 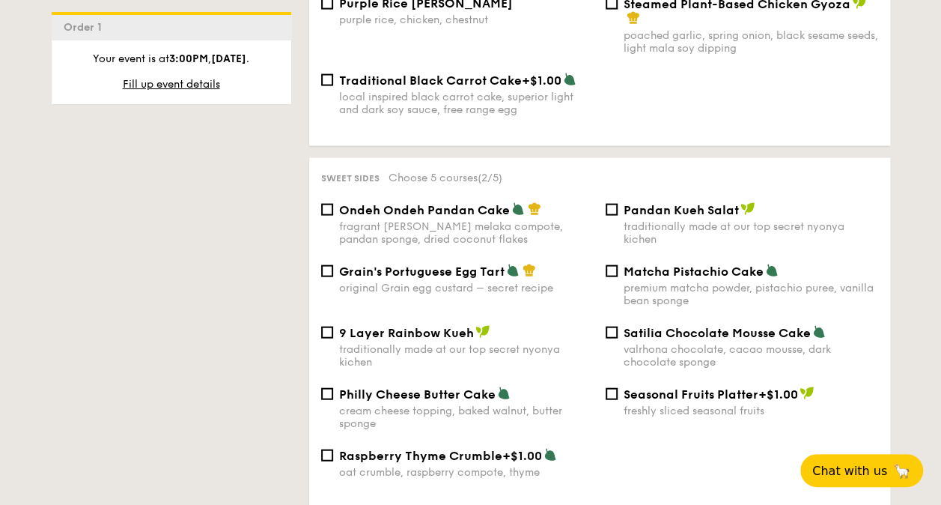 What do you see at coordinates (171, 59) in the screenshot?
I see `p: Your event is at , .` at bounding box center [171, 59].